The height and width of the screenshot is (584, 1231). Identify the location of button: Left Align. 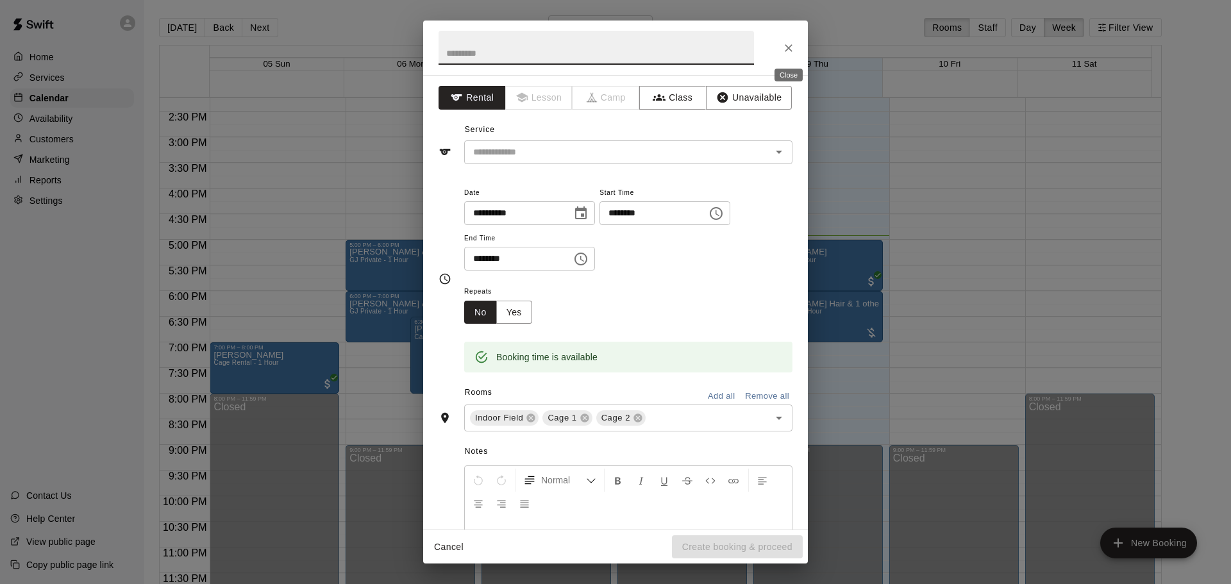
(762, 480).